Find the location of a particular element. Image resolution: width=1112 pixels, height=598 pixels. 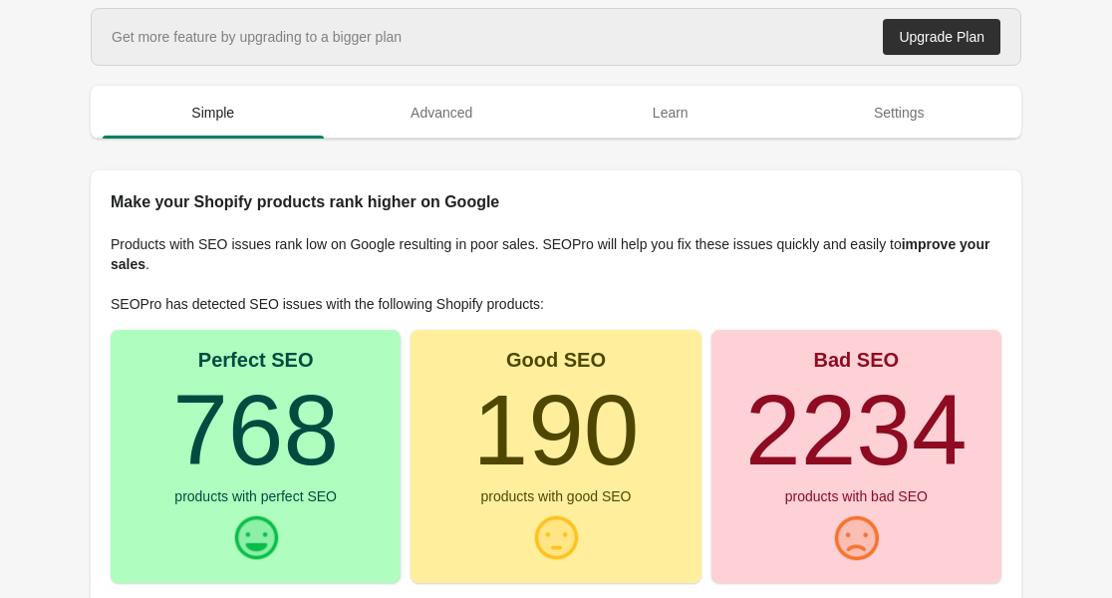

a: Upgrade Plan is located at coordinates (942, 37).